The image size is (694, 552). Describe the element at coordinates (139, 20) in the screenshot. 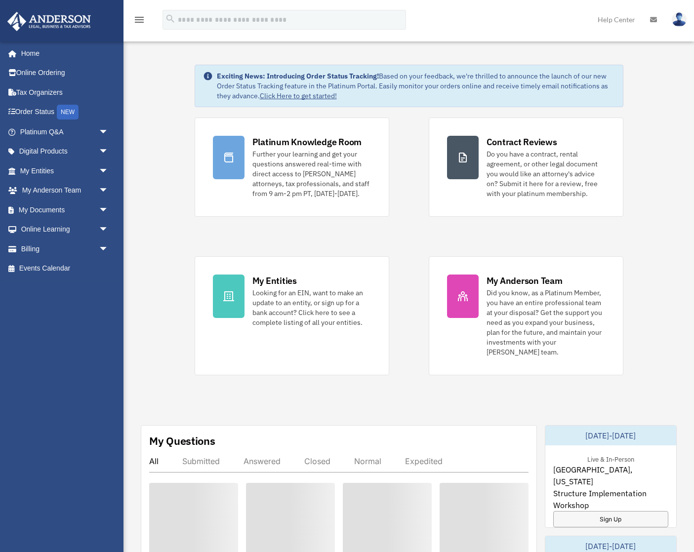

I see `i: menu` at that location.